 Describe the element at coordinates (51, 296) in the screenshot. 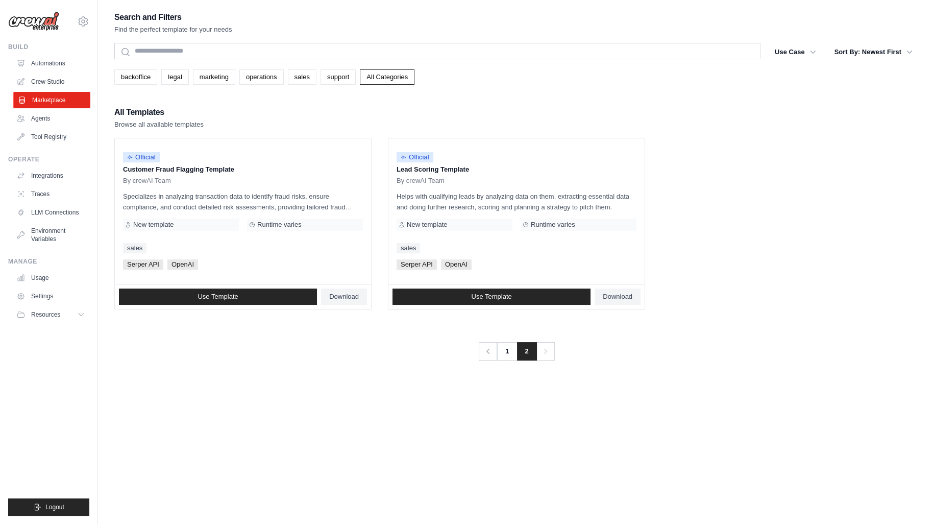

I see `a: Settings` at that location.